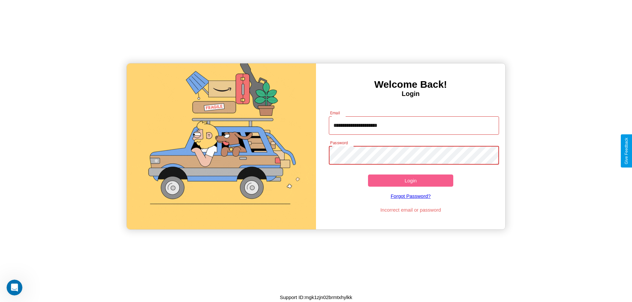 This screenshot has width=632, height=302. Describe the element at coordinates (316, 297) in the screenshot. I see `p: Support ID: mgk1zjn02brmtxhylkk` at that location.